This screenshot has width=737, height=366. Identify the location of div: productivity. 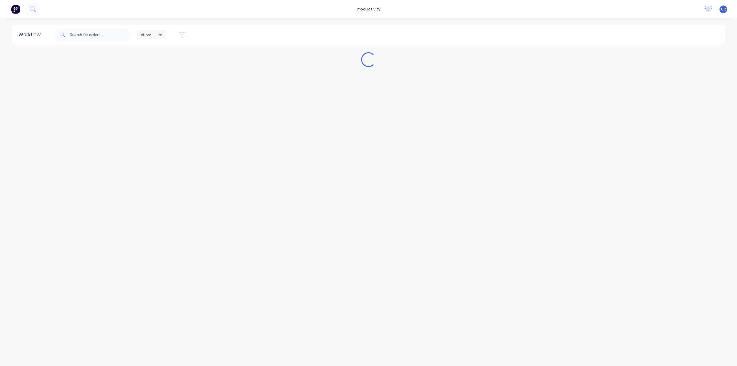
(369, 9).